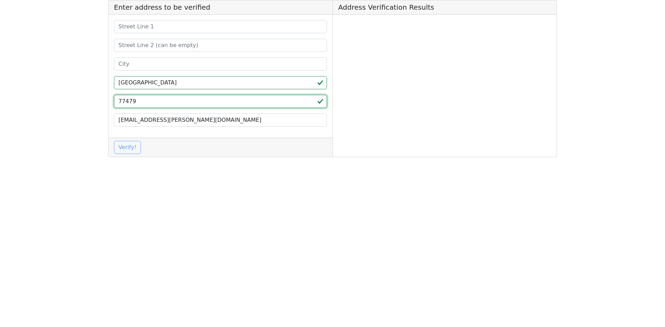 The width and height of the screenshot is (665, 327). I want to click on input: 2-Letter State, so click(220, 83).